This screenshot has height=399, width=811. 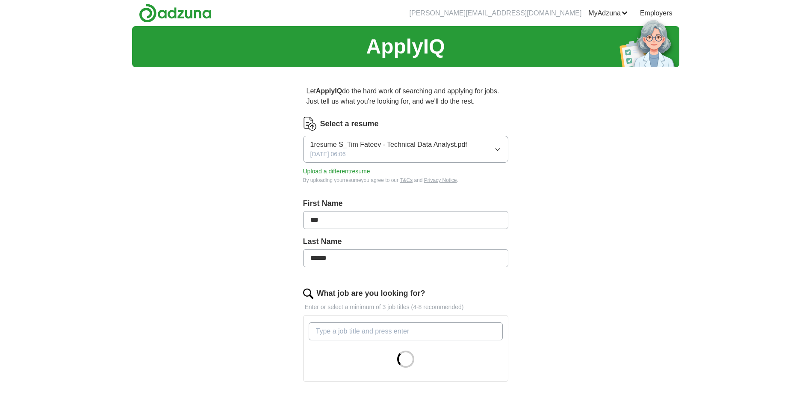 What do you see at coordinates (657, 13) in the screenshot?
I see `a: Employers` at bounding box center [657, 13].